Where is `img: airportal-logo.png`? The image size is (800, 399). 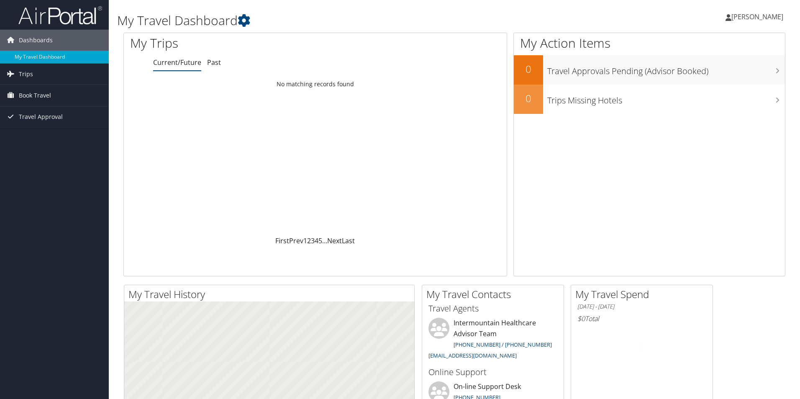 img: airportal-logo.png is located at coordinates (60, 15).